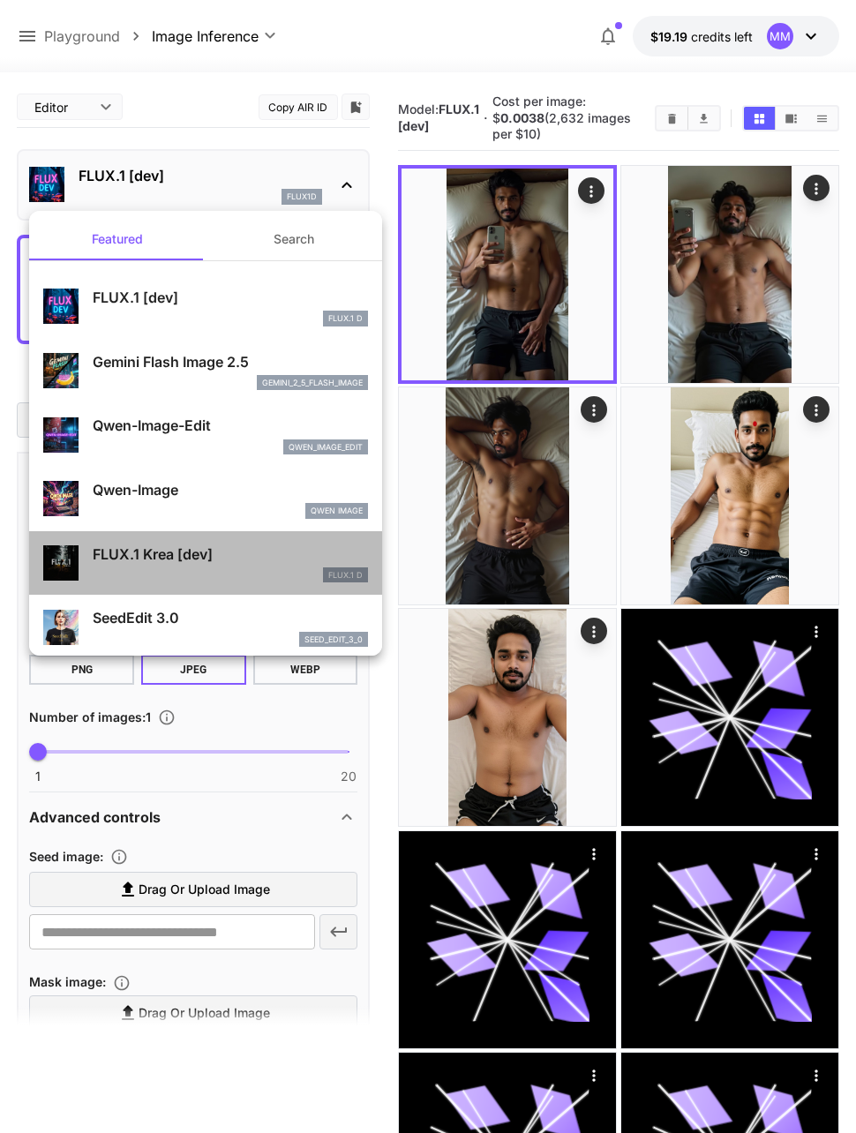  What do you see at coordinates (230, 297) in the screenshot?
I see `p: FLUX.1 [dev]` at bounding box center [230, 297].